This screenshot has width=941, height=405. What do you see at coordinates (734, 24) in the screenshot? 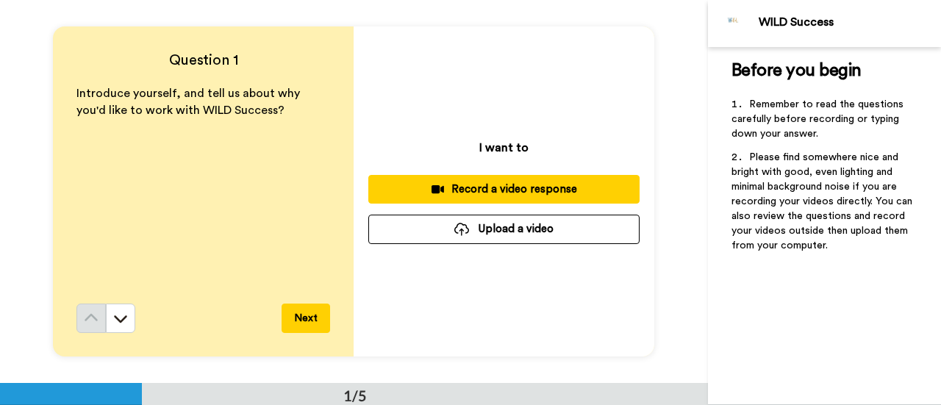
I see `img: Profile Image` at bounding box center [734, 24].